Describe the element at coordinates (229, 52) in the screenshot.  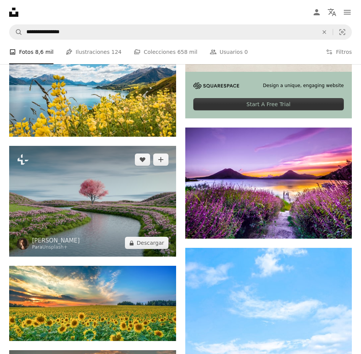
I see `a: Usuarios 0` at that location.